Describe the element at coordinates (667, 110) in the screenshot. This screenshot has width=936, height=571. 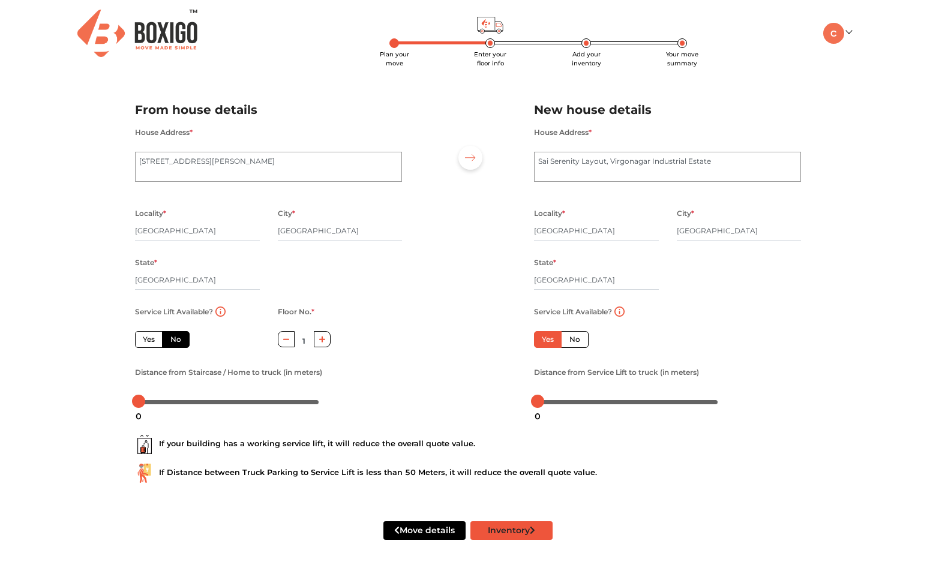
I see `h2: New house details` at that location.